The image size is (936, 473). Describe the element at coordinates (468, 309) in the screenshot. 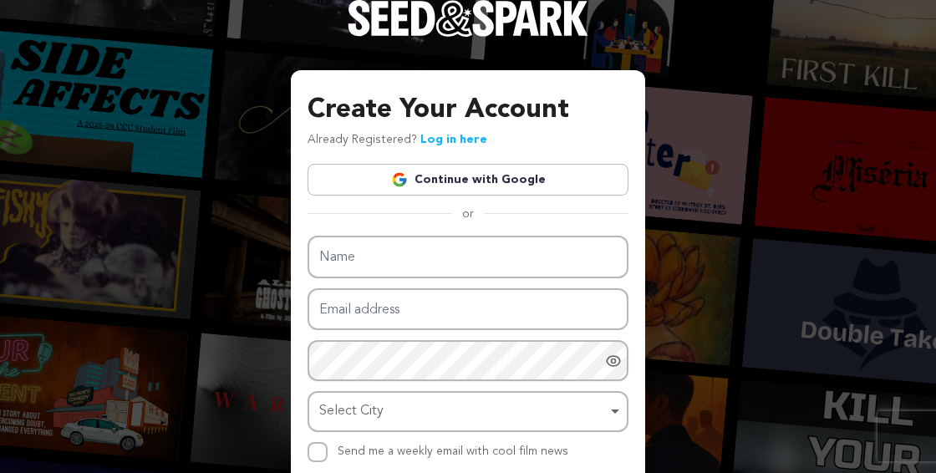

I see `input: Email address` at that location.